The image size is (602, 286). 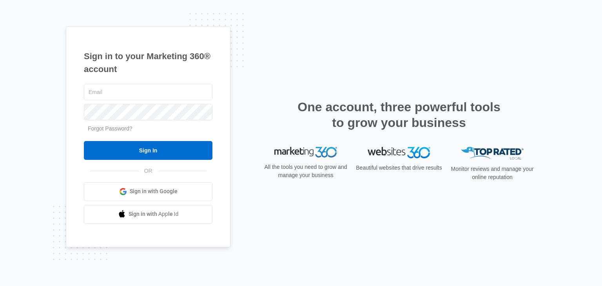 I want to click on a: Forgot Password?, so click(x=110, y=129).